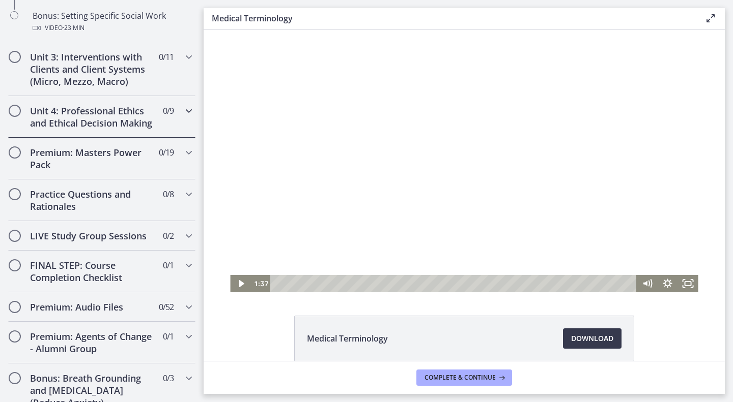 This screenshot has width=733, height=402. What do you see at coordinates (112, 22) in the screenshot?
I see `div: Bonus: Setting Specific Social Work` at bounding box center [112, 22].